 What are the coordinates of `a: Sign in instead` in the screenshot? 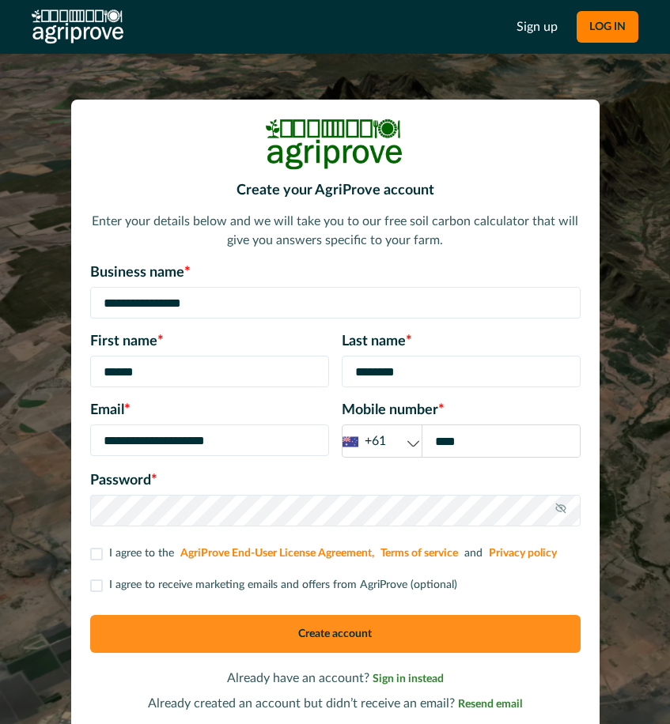 It's located at (408, 679).